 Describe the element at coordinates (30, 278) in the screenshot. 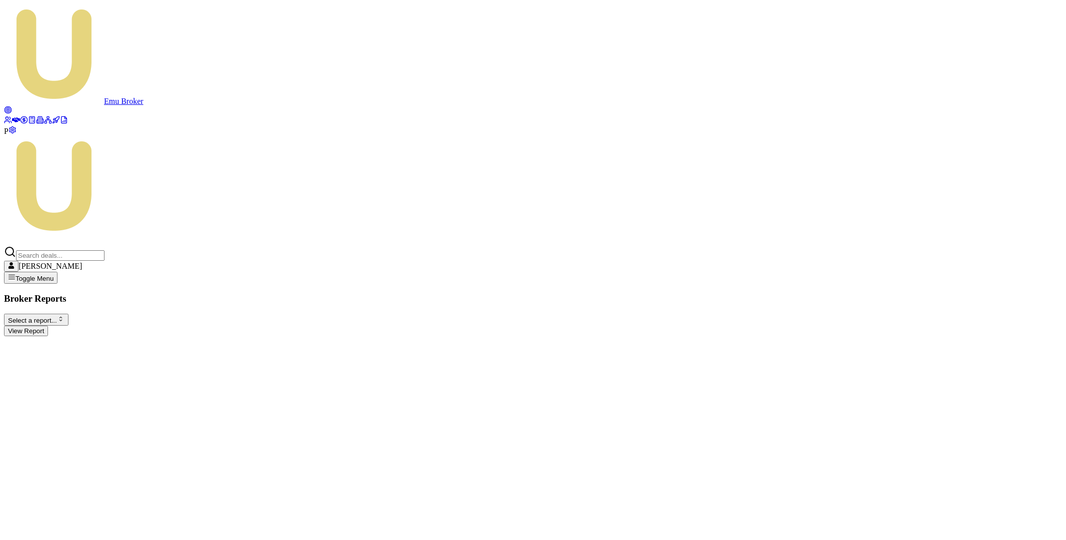

I see `button: Toggle Menu` at that location.